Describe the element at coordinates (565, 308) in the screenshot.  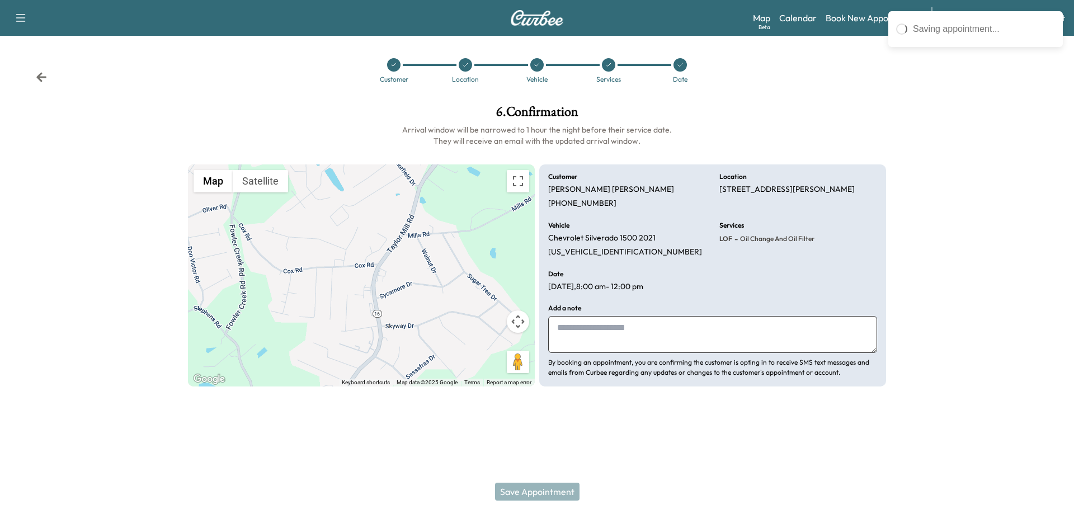
I see `h6: Add a note` at that location.